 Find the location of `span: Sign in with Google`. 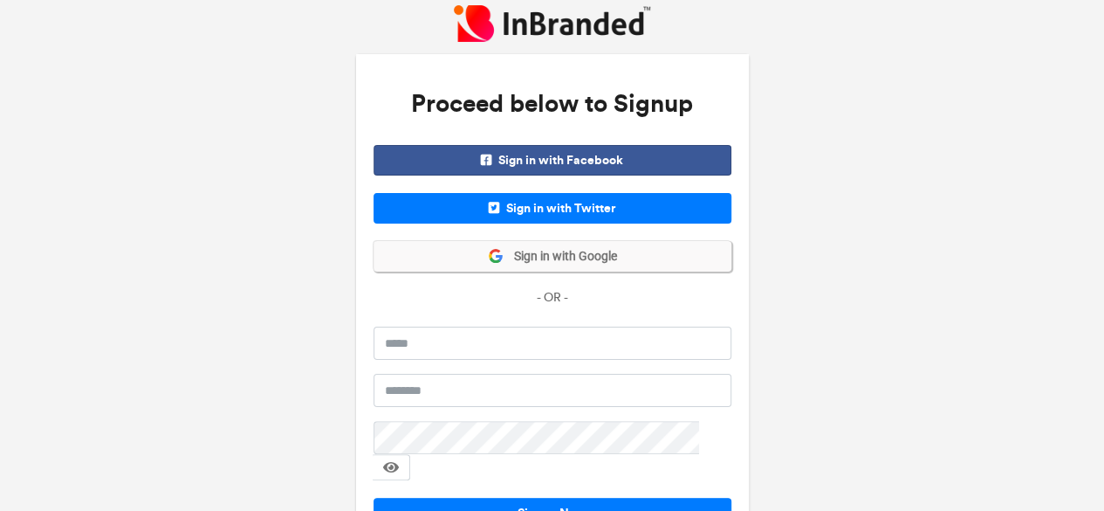

span: Sign in with Google is located at coordinates (560, 257).